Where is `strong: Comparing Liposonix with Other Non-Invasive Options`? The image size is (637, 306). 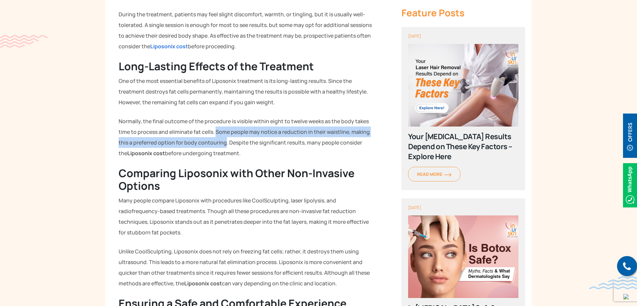
strong: Comparing Liposonix with Other Non-Invasive Options is located at coordinates (236, 179).